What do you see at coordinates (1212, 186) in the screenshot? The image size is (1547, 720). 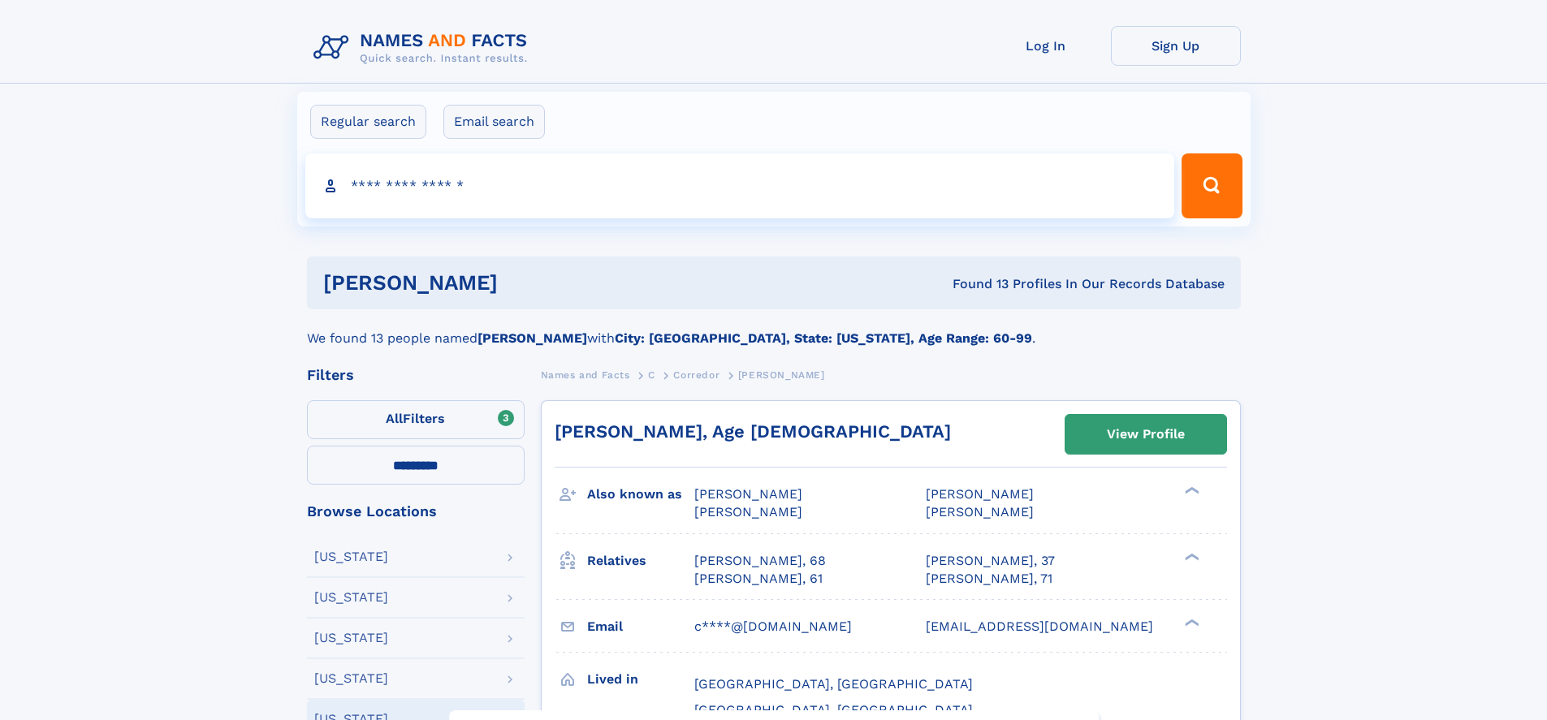 I see `button: Search Button` at bounding box center [1212, 186].